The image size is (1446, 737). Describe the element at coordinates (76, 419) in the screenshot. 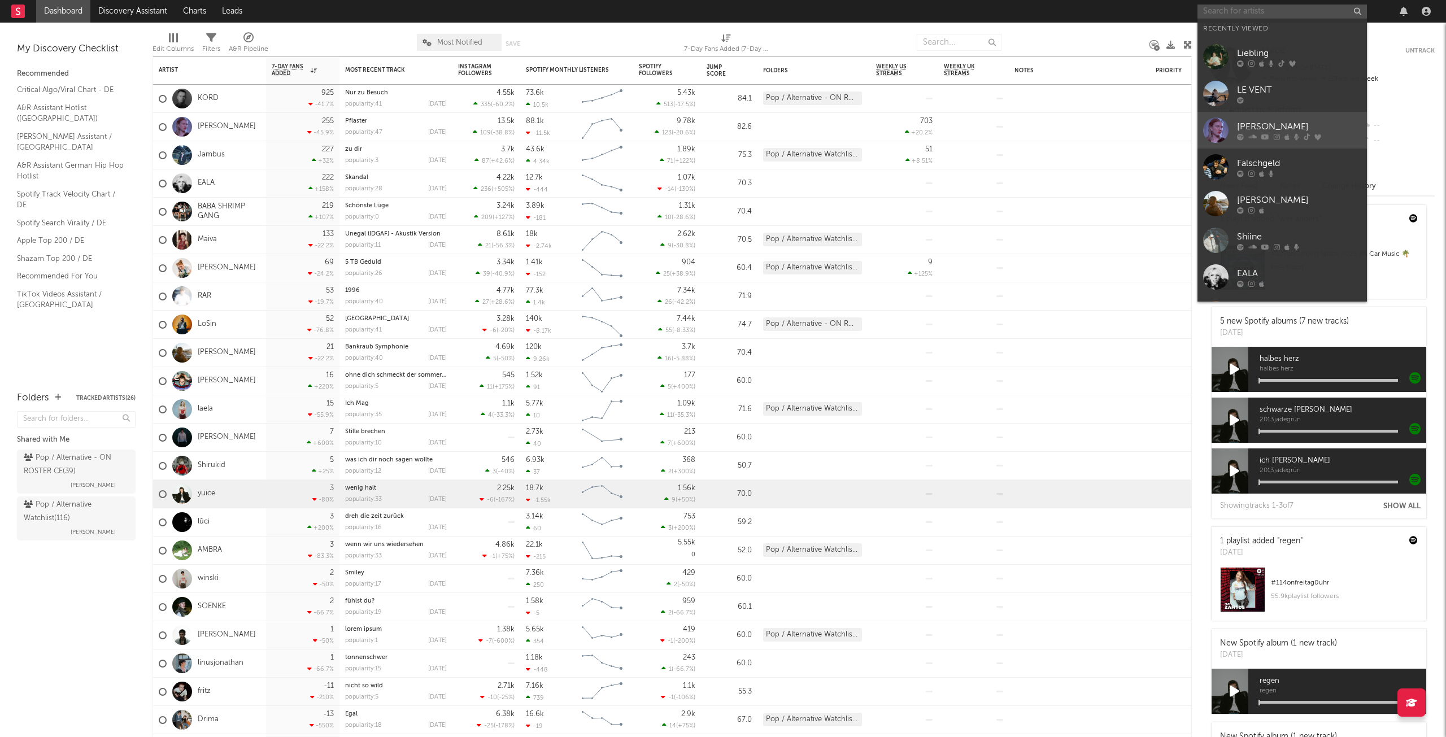

I see `input: Search for folders...` at that location.